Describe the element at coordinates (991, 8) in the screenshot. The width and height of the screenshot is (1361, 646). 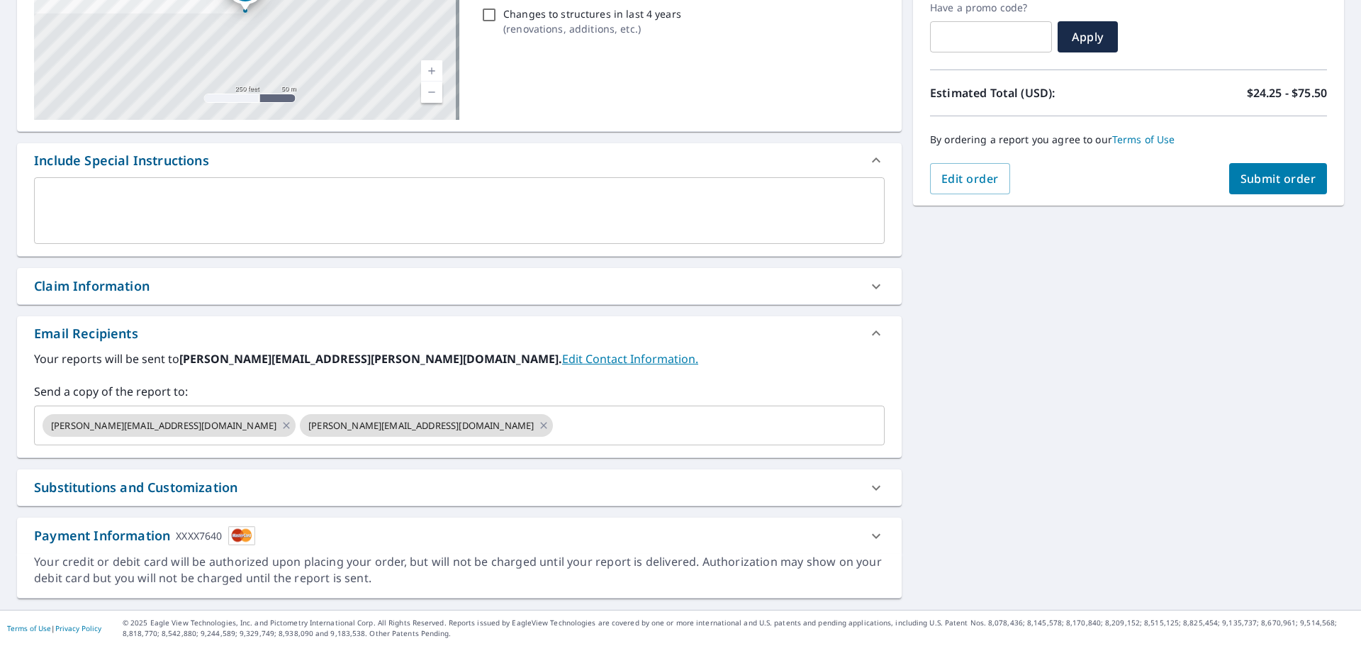
I see `label: Have a promo code?` at that location.